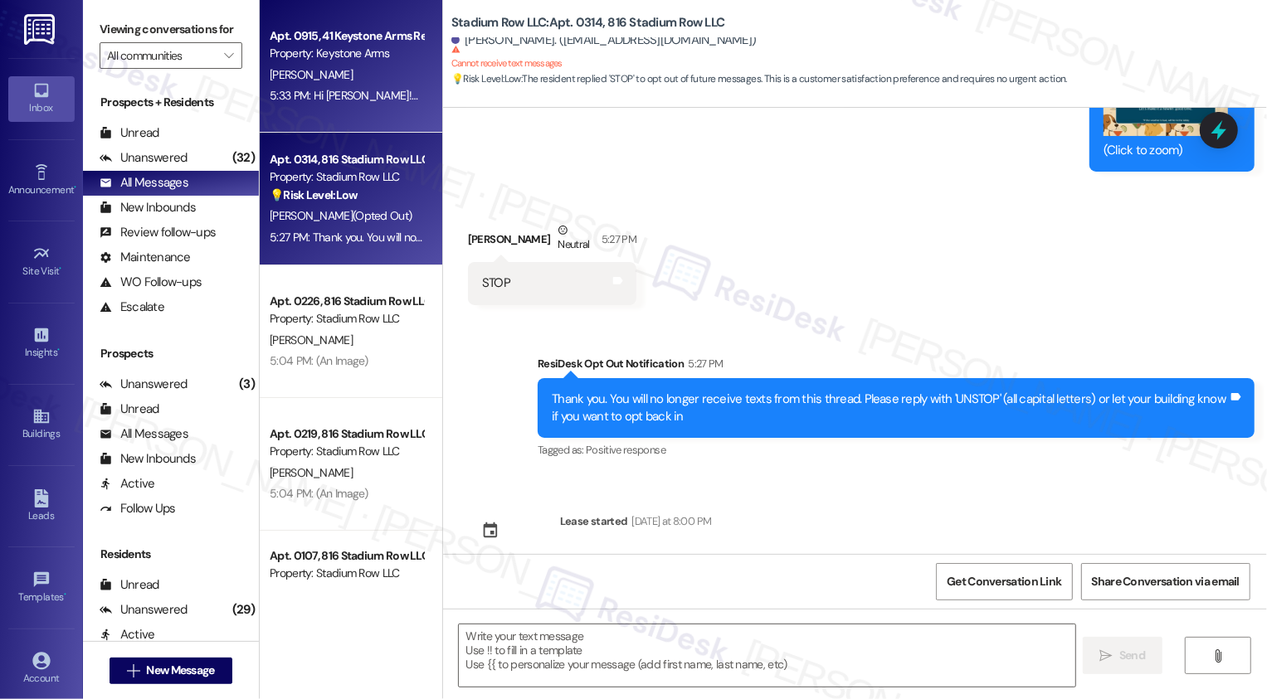 This screenshot has height=699, width=1267. Describe the element at coordinates (1123, 655) in the screenshot. I see `button: Send` at that location.